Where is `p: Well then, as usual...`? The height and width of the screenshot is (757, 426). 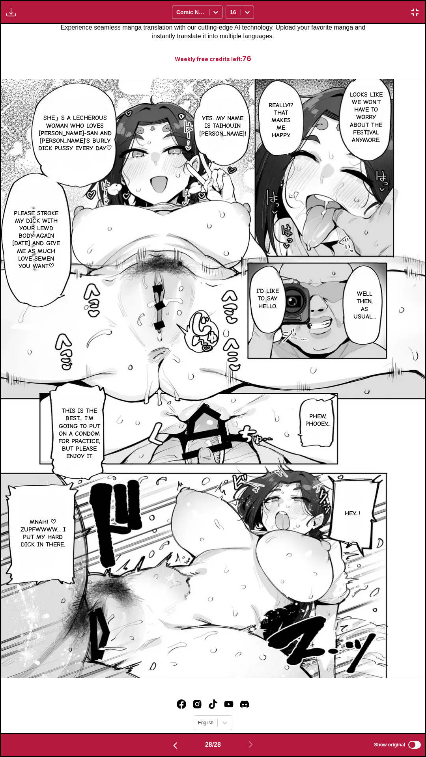
p: Well then, as usual... is located at coordinates (364, 305).